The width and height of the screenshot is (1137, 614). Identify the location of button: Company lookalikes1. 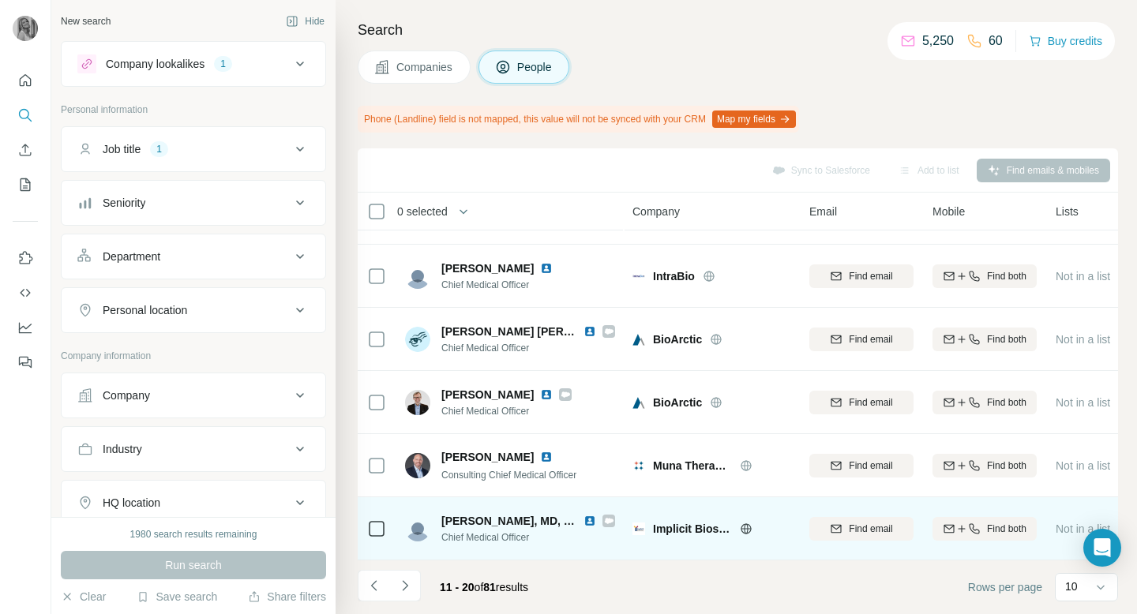
(193, 64).